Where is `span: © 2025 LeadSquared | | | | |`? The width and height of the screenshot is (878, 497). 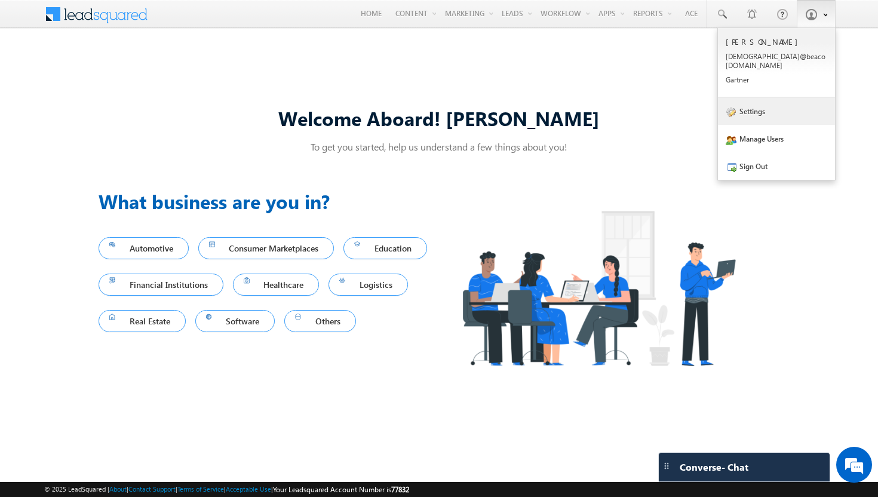
span: © 2025 LeadSquared | | | | | is located at coordinates (226, 489).